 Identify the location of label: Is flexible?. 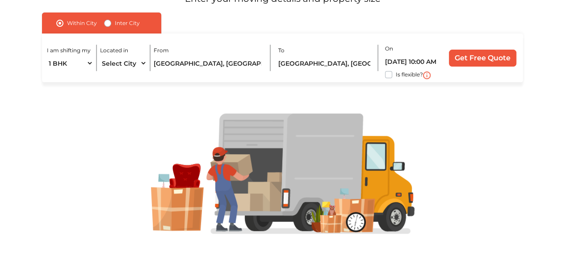
(409, 74).